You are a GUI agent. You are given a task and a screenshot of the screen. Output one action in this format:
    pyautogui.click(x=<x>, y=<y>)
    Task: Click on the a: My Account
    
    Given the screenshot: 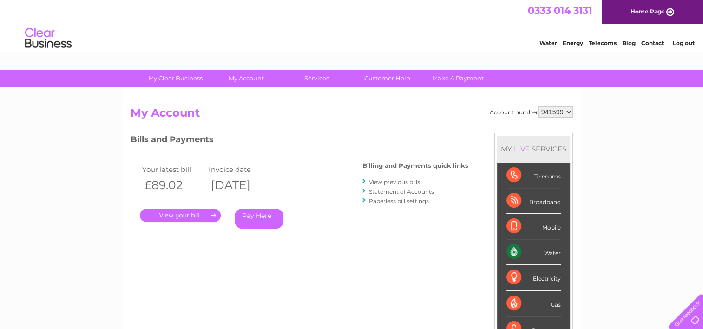 What is the action you would take?
    pyautogui.click(x=246, y=78)
    